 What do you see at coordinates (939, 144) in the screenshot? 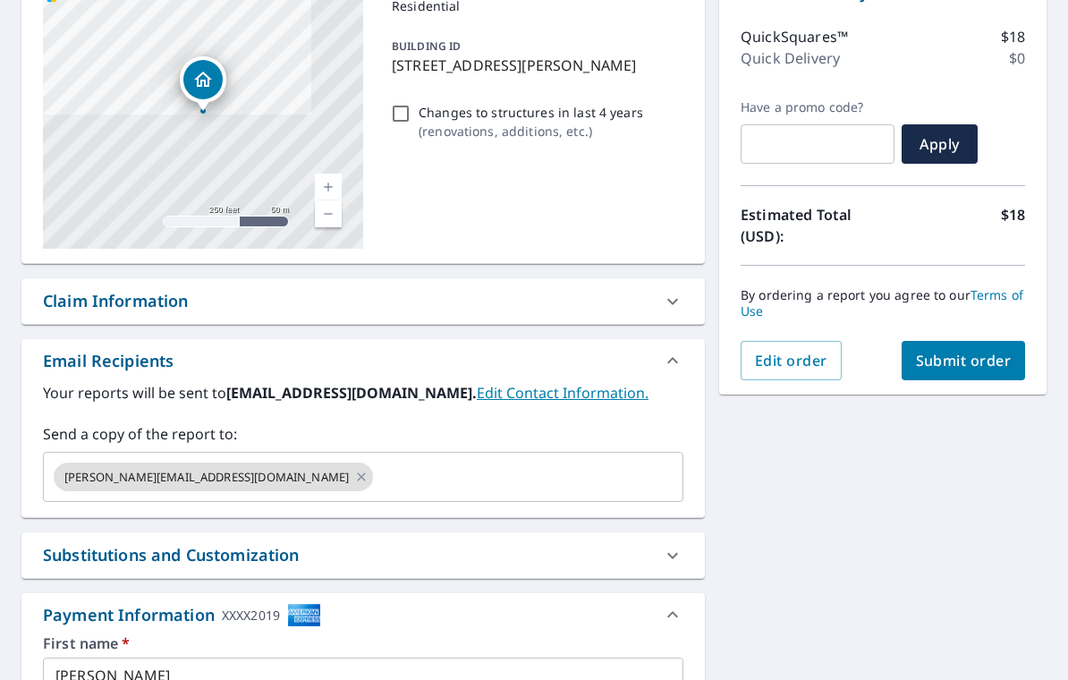
I see `span: Apply` at bounding box center [939, 144].